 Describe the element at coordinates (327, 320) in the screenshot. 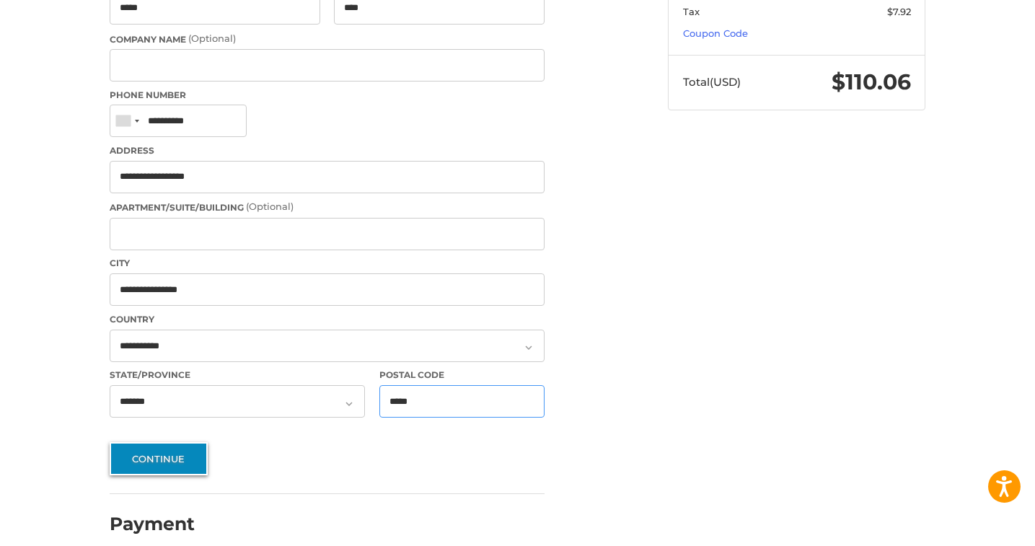

I see `label: Country` at that location.